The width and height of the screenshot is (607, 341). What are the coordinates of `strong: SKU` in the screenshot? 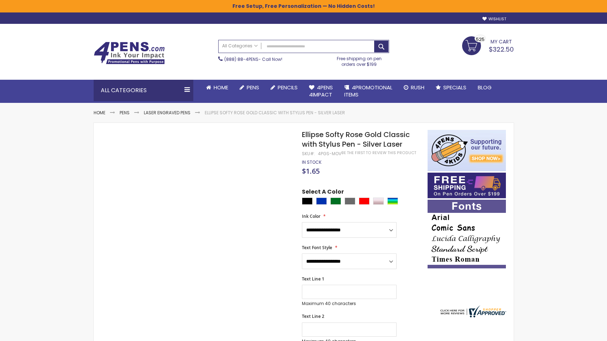 It's located at (308, 154).